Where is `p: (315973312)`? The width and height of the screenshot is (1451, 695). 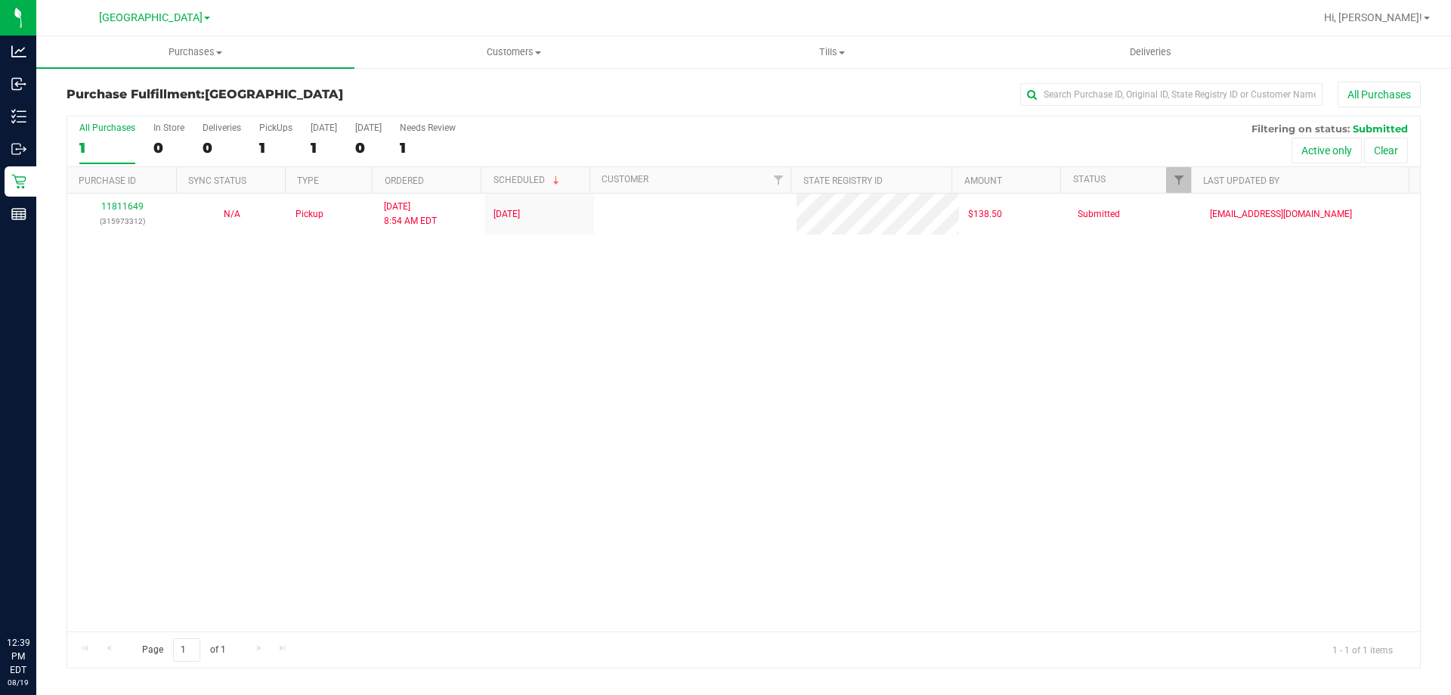
p: (315973312) is located at coordinates (122, 221).